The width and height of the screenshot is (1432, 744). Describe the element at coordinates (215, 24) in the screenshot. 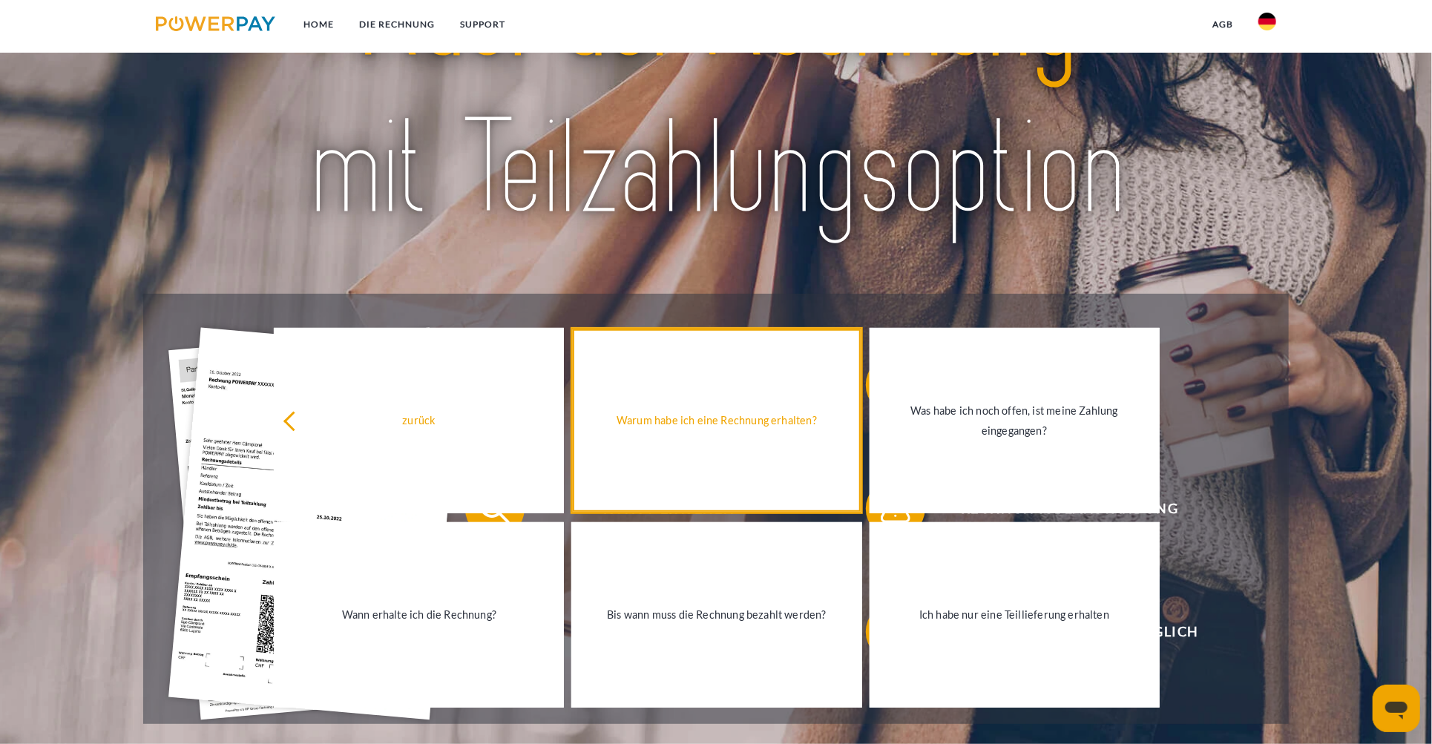

I see `img: logo-powerpay.svg` at that location.